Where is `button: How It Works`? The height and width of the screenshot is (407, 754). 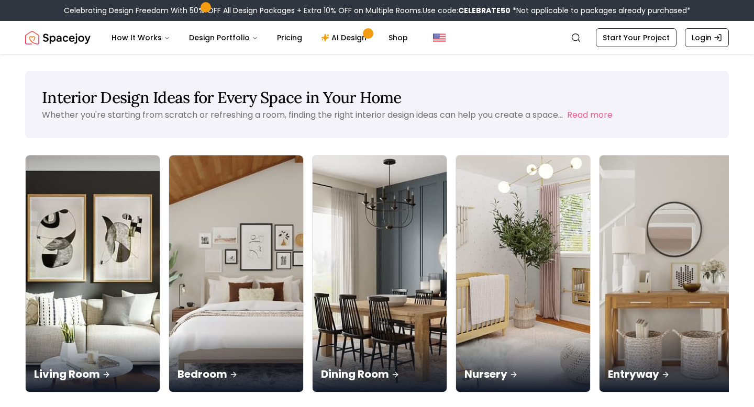 button: How It Works is located at coordinates (141, 38).